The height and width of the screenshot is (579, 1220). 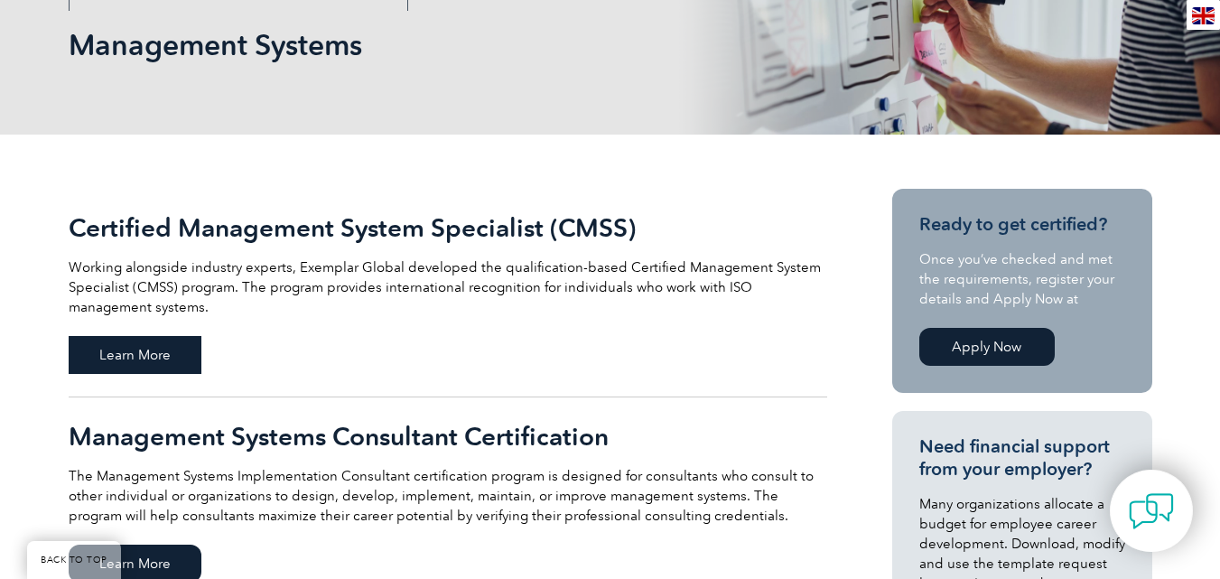 What do you see at coordinates (448, 287) in the screenshot?
I see `p: Working alongside industry experts, Exemplar Global developed the qualification-based Certified M...` at bounding box center [448, 287].